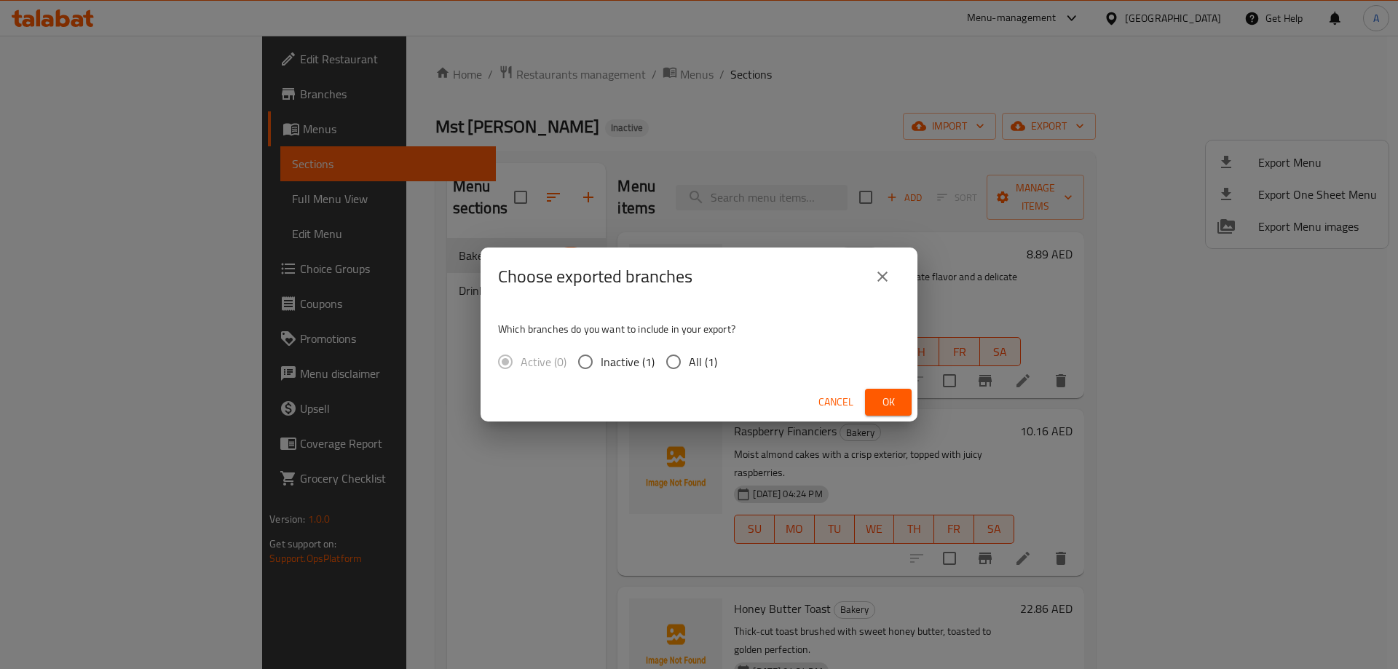 The width and height of the screenshot is (1398, 669). What do you see at coordinates (595, 277) in the screenshot?
I see `h2: Choose exported branches` at bounding box center [595, 277].